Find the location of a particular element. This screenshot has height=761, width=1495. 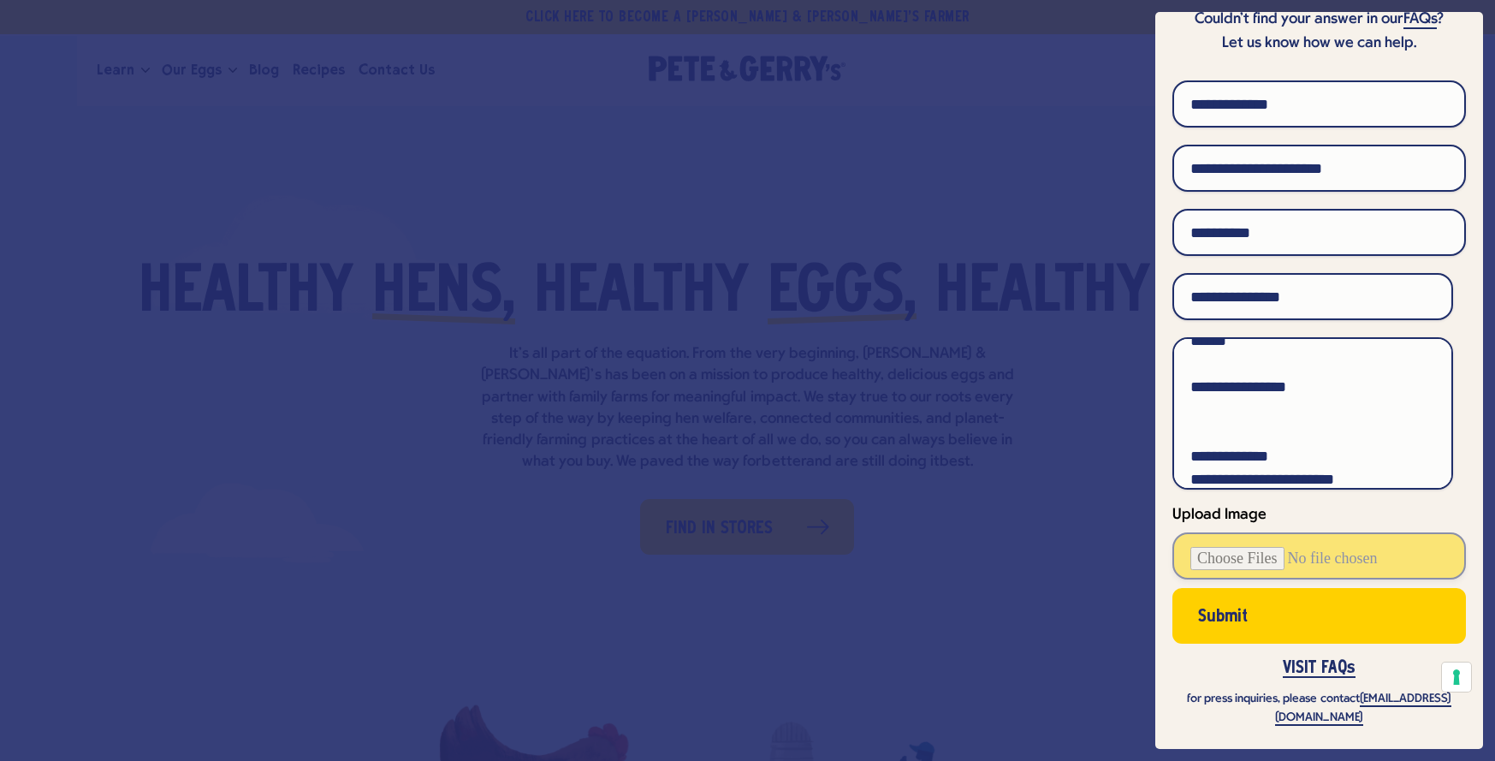

p: Let us know how we can help. is located at coordinates (1319, 44).